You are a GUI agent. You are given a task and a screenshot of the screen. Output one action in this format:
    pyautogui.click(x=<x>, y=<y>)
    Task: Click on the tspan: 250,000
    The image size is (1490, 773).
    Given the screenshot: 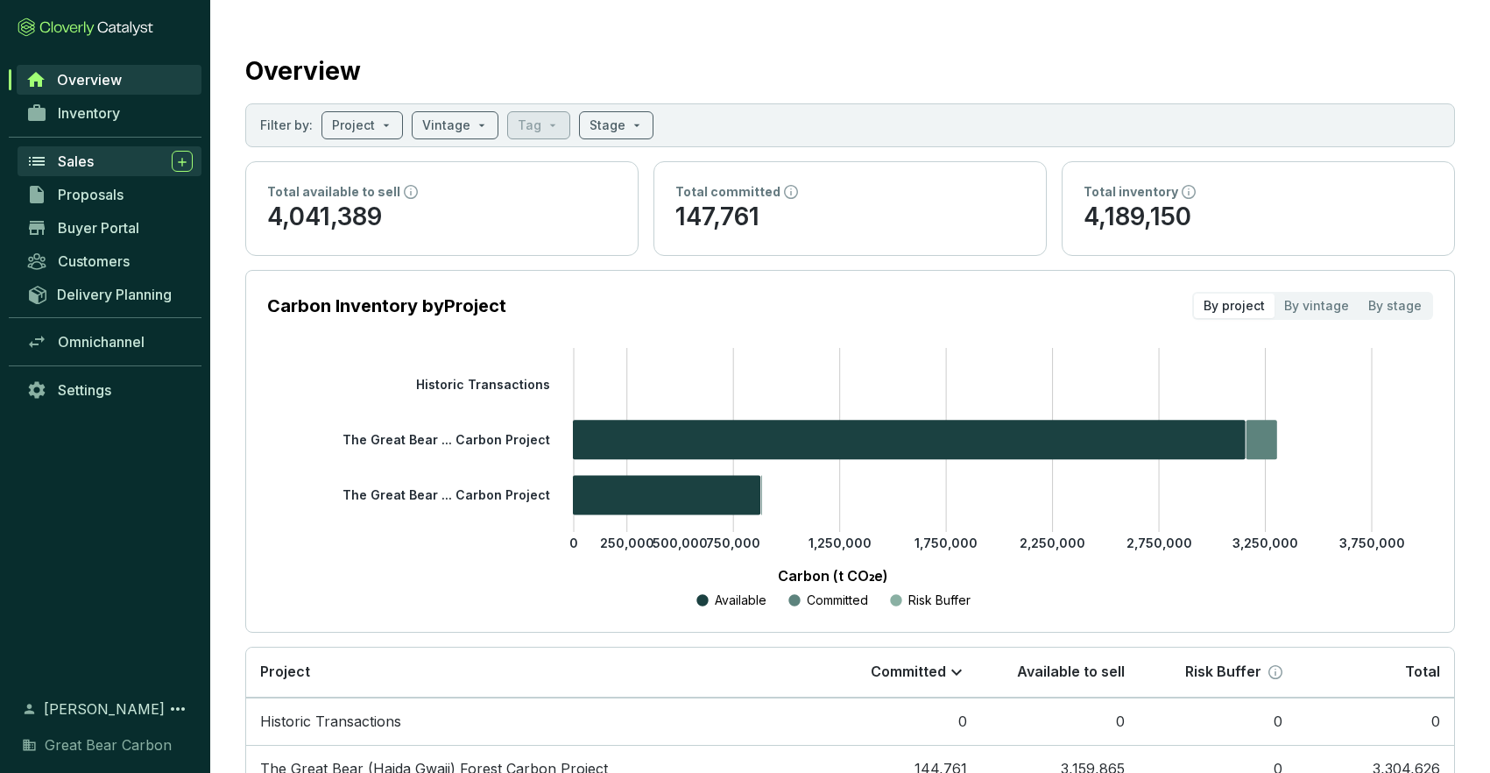 What is the action you would take?
    pyautogui.click(x=627, y=542)
    